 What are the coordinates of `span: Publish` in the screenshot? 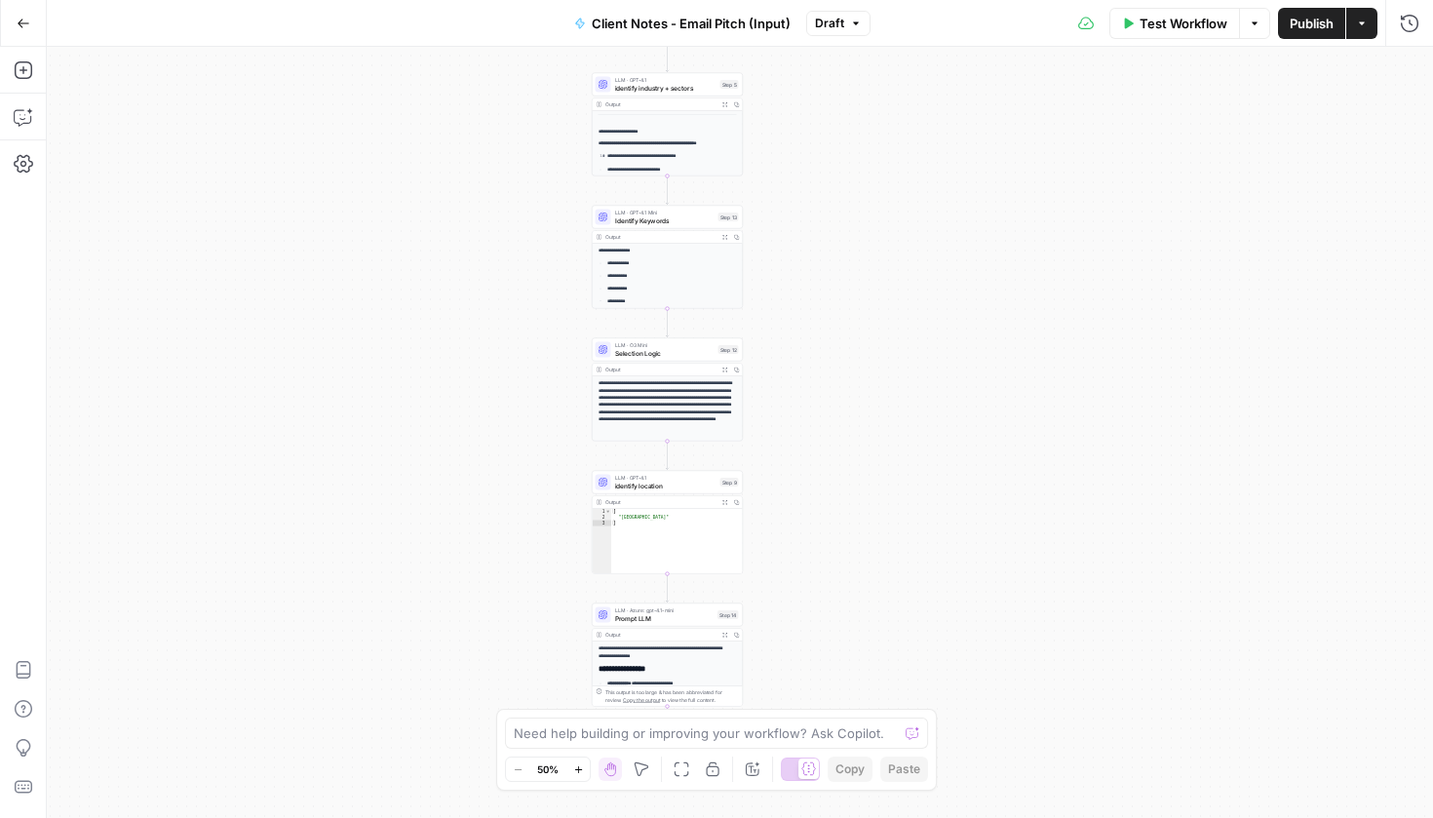 It's located at (1311, 23).